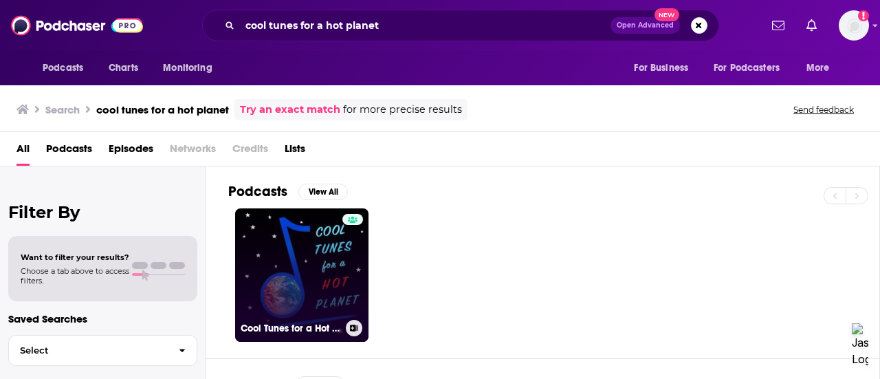  I want to click on span: Logged in as RebRoz5, so click(853, 25).